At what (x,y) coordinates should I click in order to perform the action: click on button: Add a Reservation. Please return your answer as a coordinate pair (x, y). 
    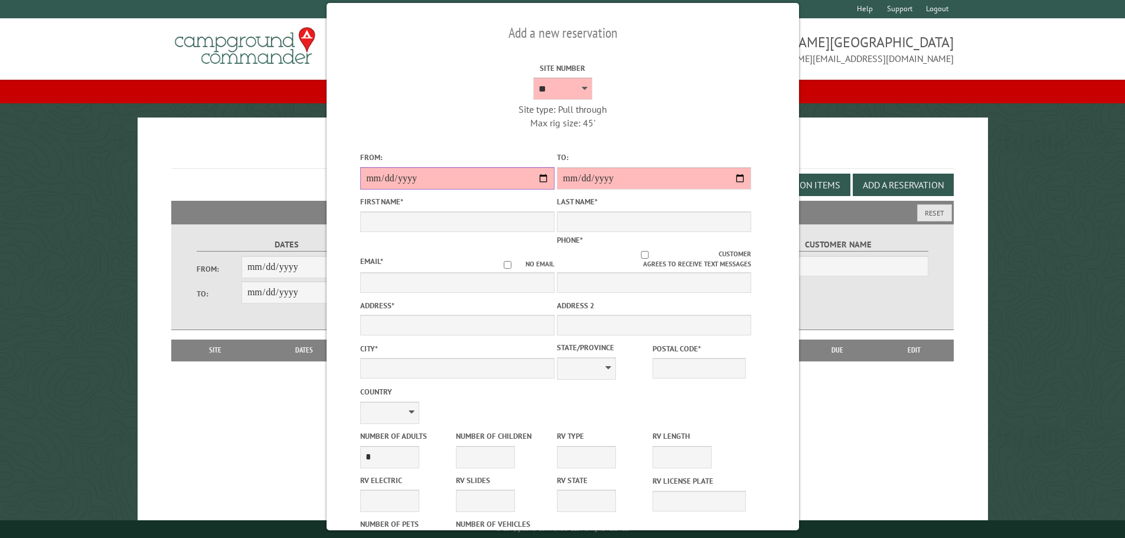
    Looking at the image, I should click on (903, 185).